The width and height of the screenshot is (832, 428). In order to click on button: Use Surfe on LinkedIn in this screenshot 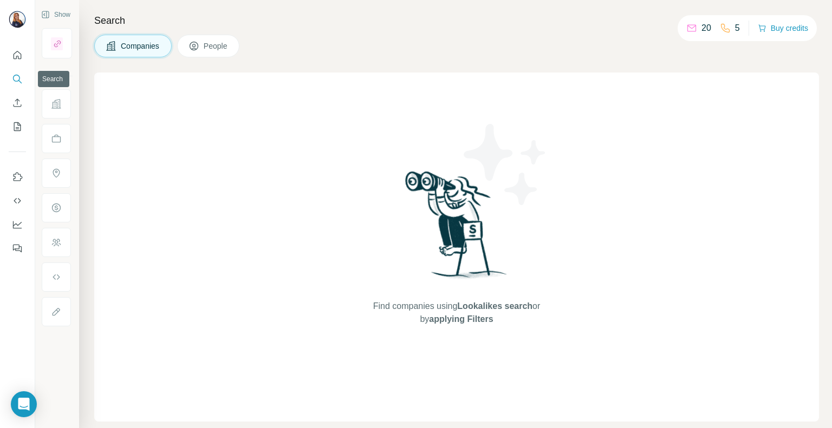, I will do `click(17, 177)`.